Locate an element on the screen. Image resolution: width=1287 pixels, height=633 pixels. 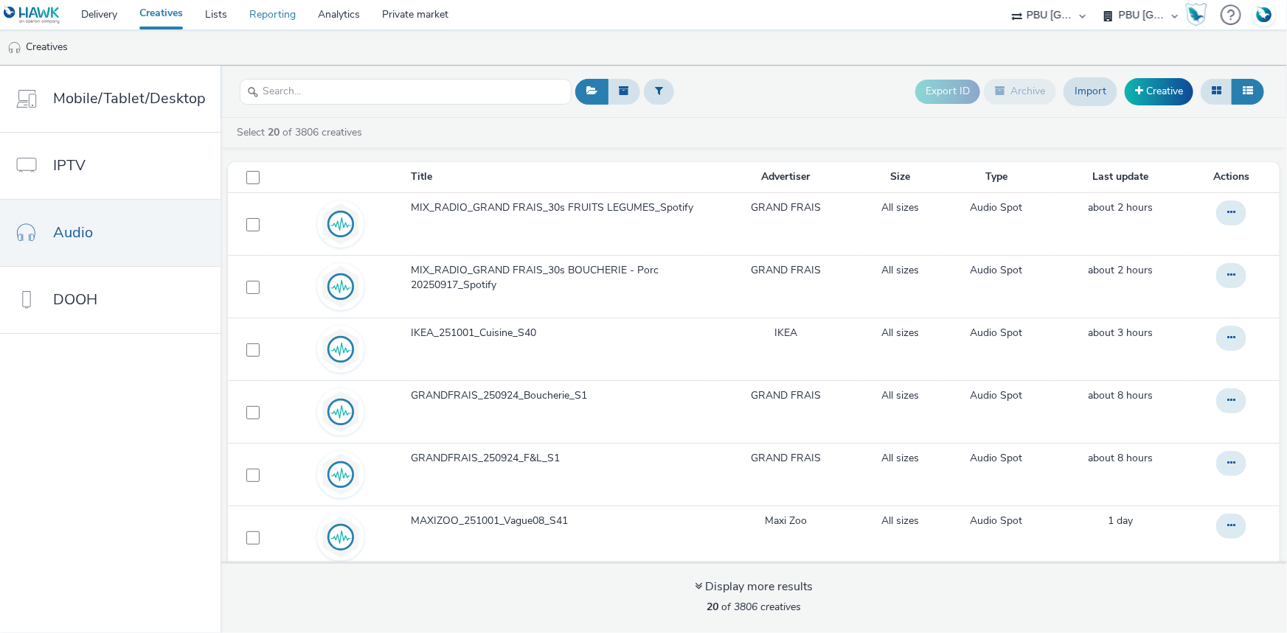
span: MAXIZOO_251001_Vague08_S41 is located at coordinates (492, 521).